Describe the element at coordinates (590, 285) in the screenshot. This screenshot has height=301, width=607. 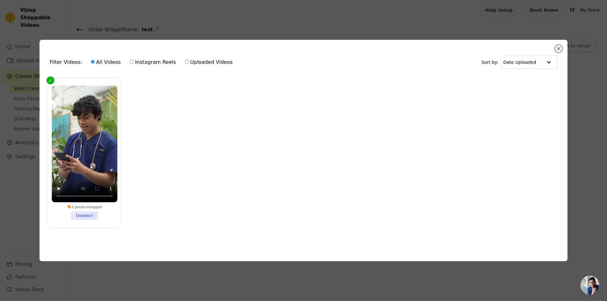
I see `a: Open chat` at that location.